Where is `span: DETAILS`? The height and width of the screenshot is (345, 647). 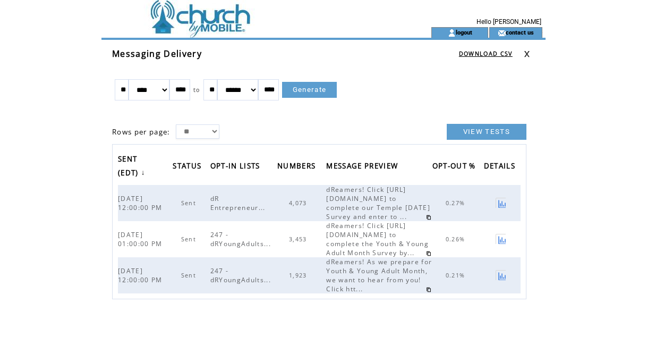
span: DETAILS is located at coordinates (501, 167).